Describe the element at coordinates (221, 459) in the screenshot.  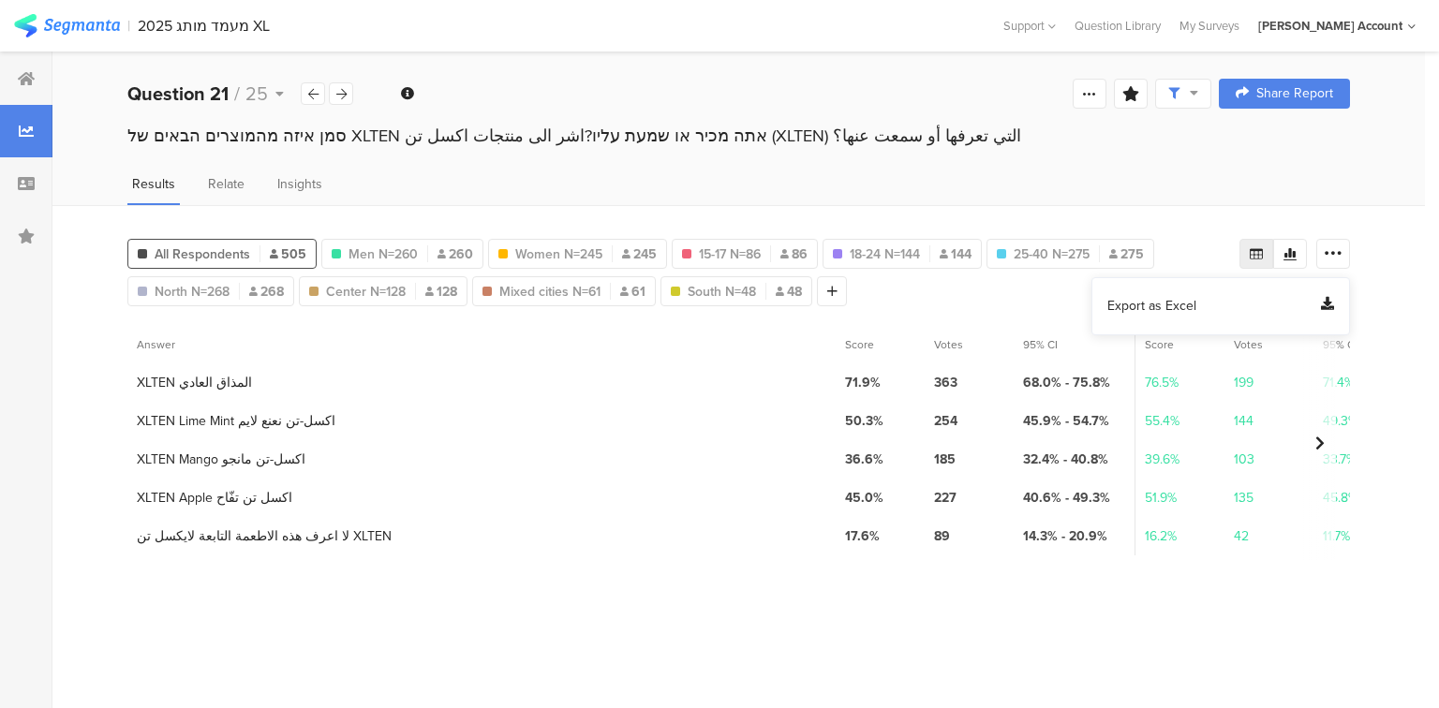
I see `section: XLTEN Mango اكسل-تن مانجو` at that location.